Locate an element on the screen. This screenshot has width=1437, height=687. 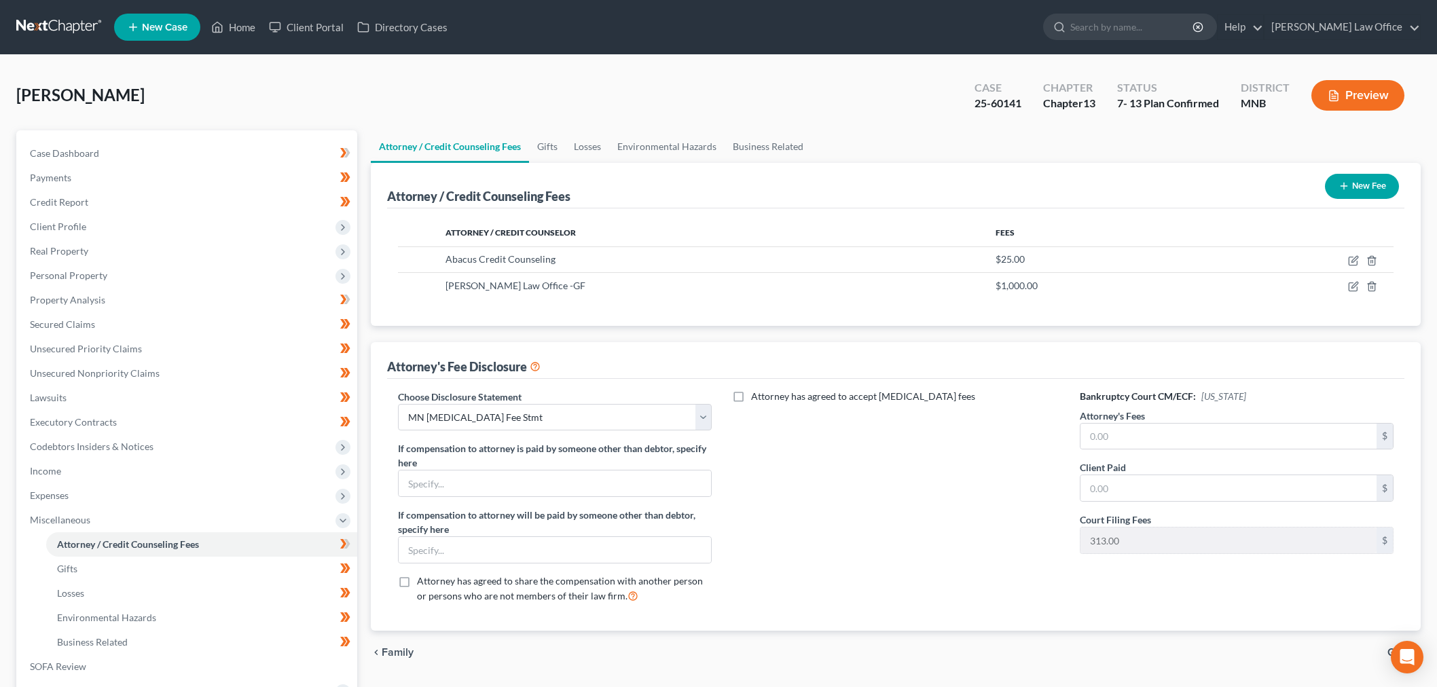
span: Personal Property is located at coordinates (69, 275).